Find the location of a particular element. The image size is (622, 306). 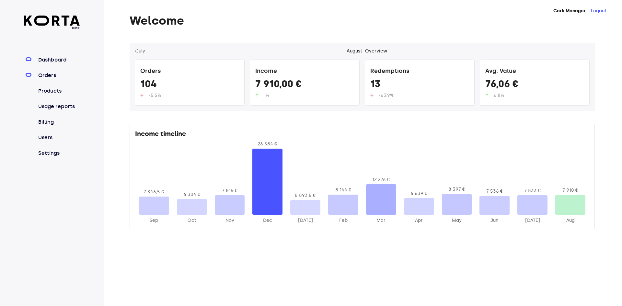

div: 2025-Aug is located at coordinates (570, 221).